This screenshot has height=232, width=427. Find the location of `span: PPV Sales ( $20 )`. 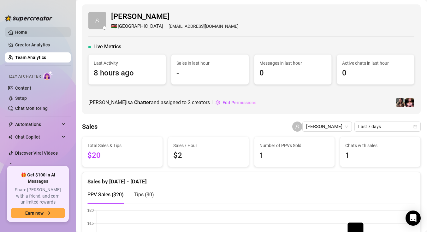

span: PPV Sales ( $20 ) is located at coordinates (105, 194).